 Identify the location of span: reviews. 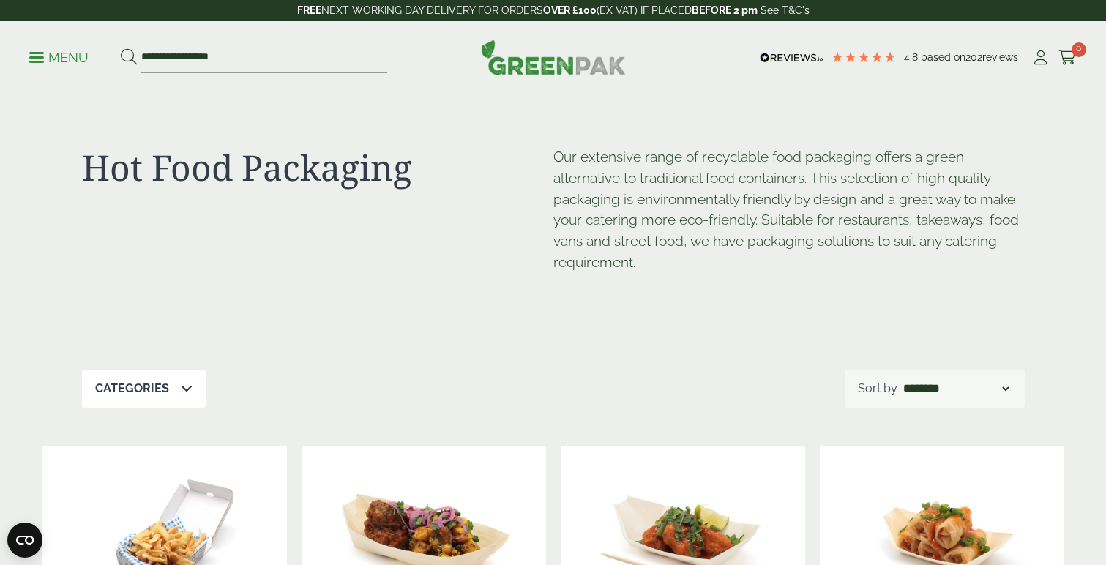
(1000, 57).